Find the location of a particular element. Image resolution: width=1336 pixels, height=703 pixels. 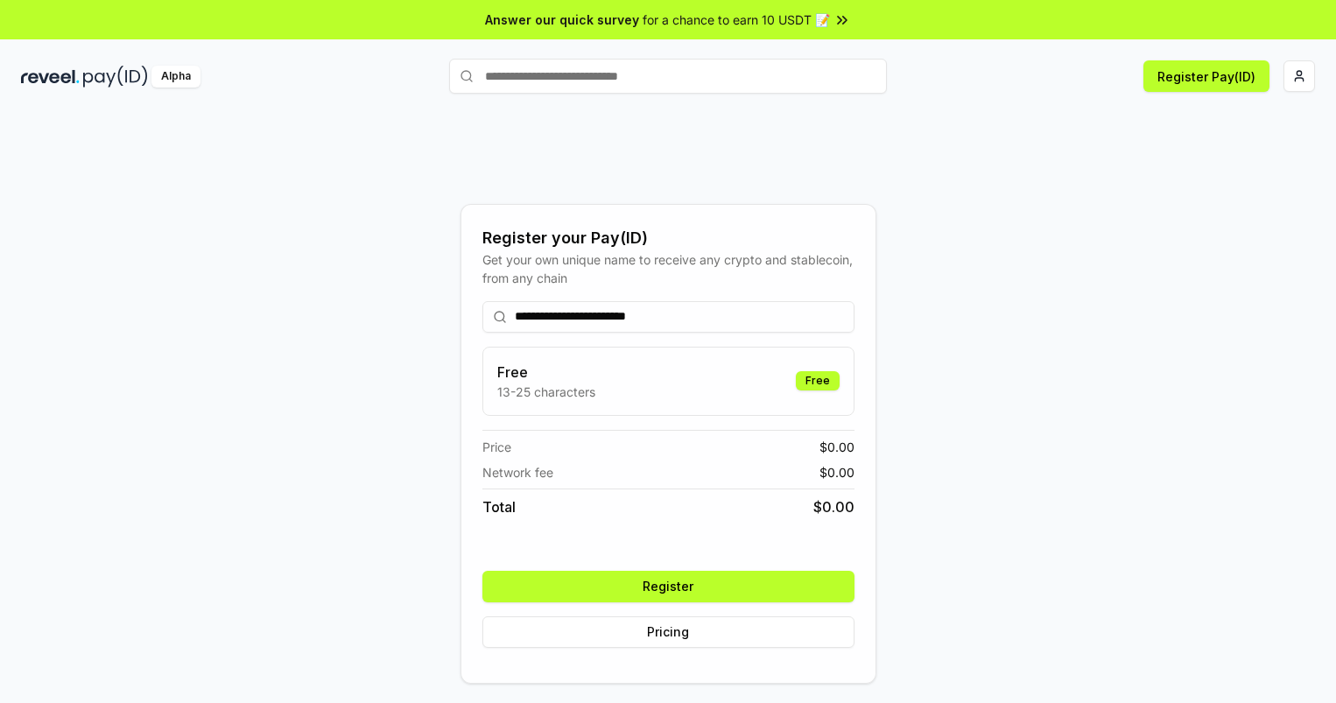

div: Get your own unique name to receive any crypto and stablecoin, from any chain is located at coordinates (668, 269).